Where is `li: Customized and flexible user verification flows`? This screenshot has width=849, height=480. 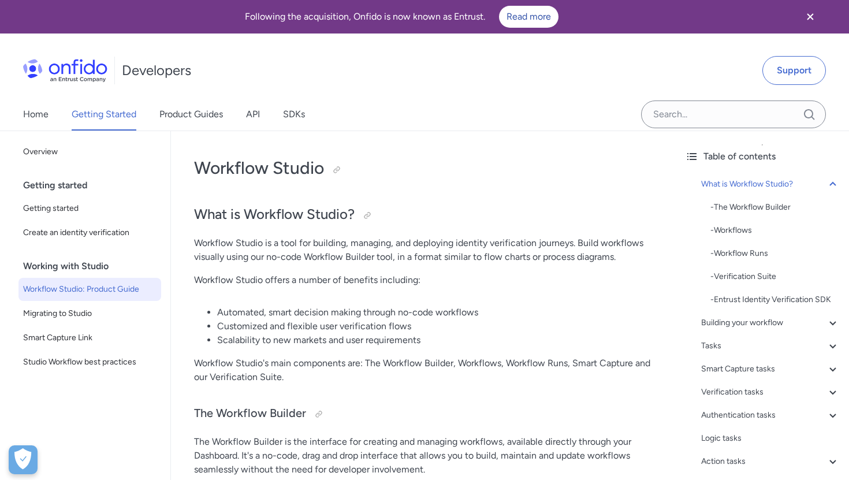 li: Customized and flexible user verification flows is located at coordinates (435, 326).